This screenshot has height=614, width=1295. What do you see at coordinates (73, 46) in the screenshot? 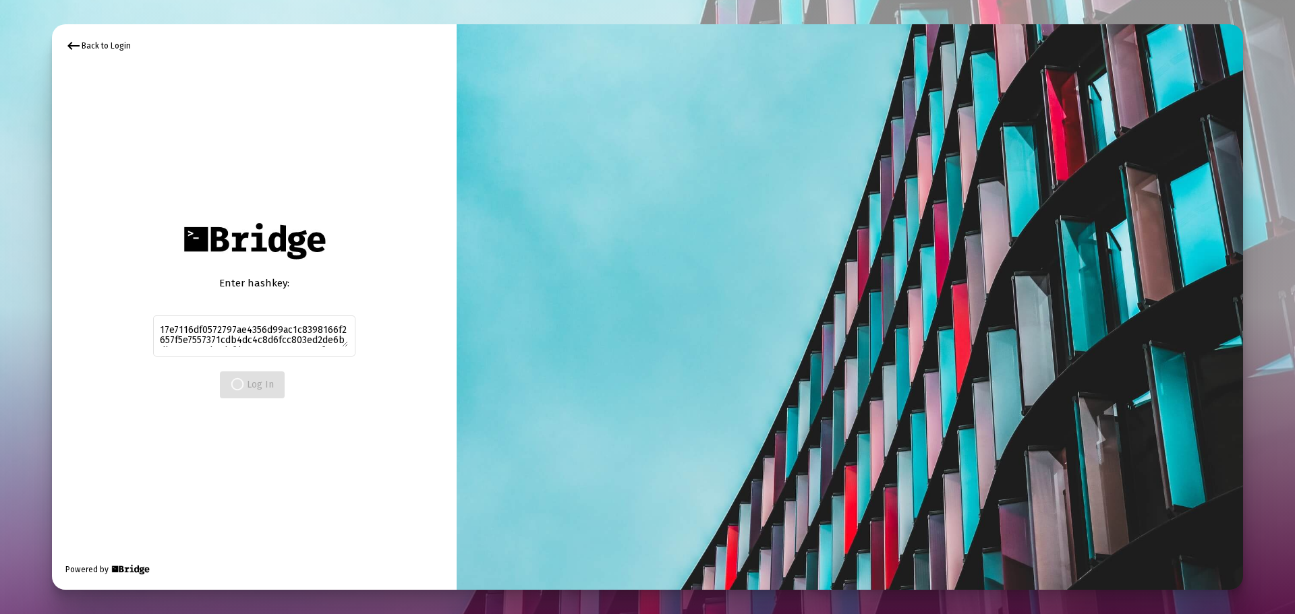
I see `mat-icon: keyboard_backspace` at bounding box center [73, 46].